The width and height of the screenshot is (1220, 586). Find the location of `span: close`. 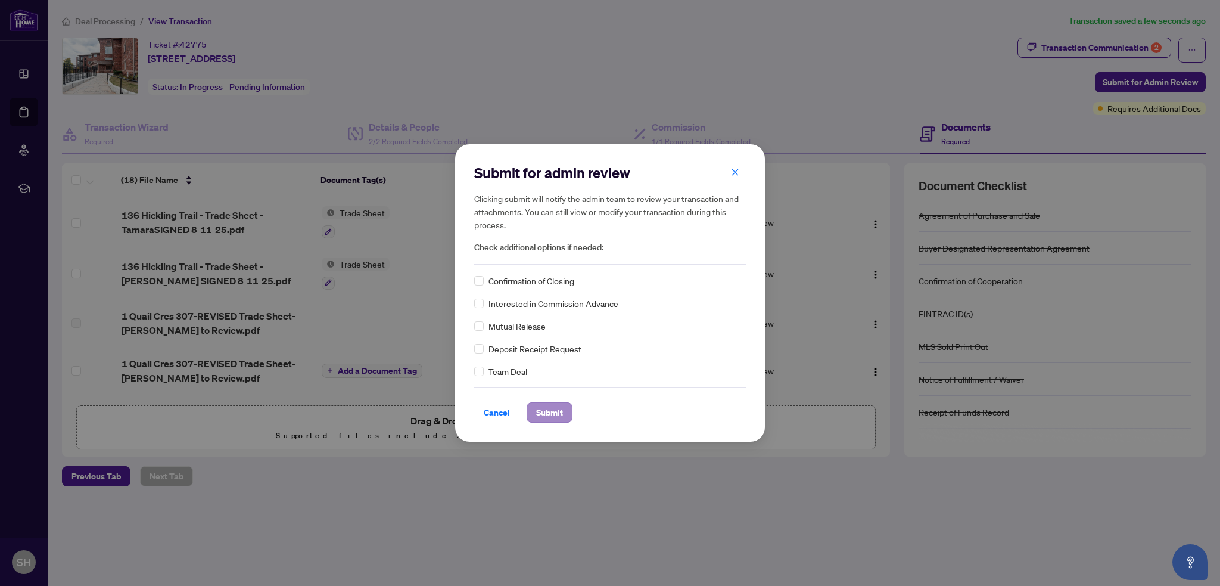

span: close is located at coordinates (735, 172).